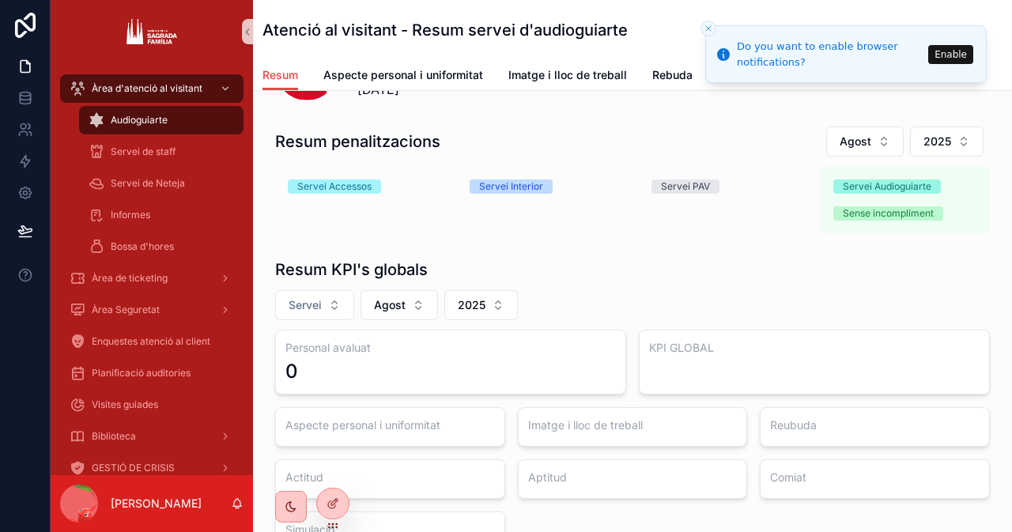  What do you see at coordinates (141, 373) in the screenshot?
I see `span: Planificació auditories` at bounding box center [141, 373].